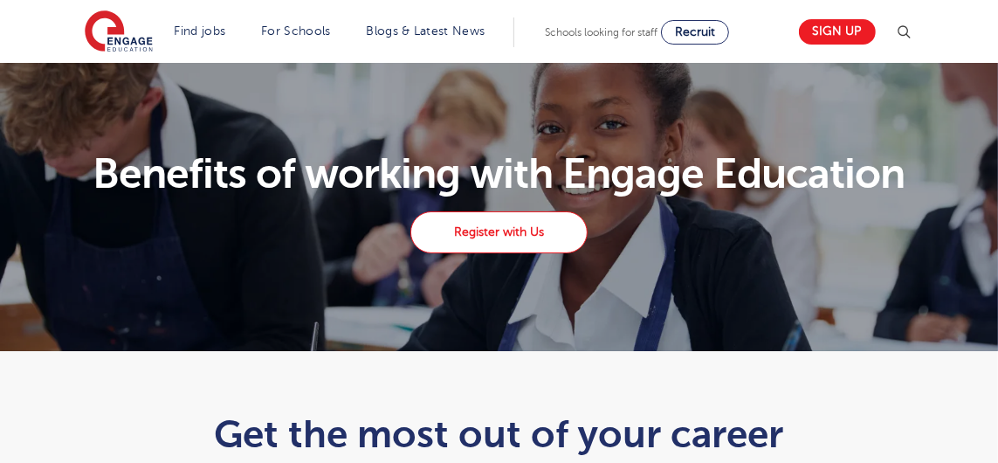  Describe the element at coordinates (499, 232) in the screenshot. I see `a: Register with Us` at that location.